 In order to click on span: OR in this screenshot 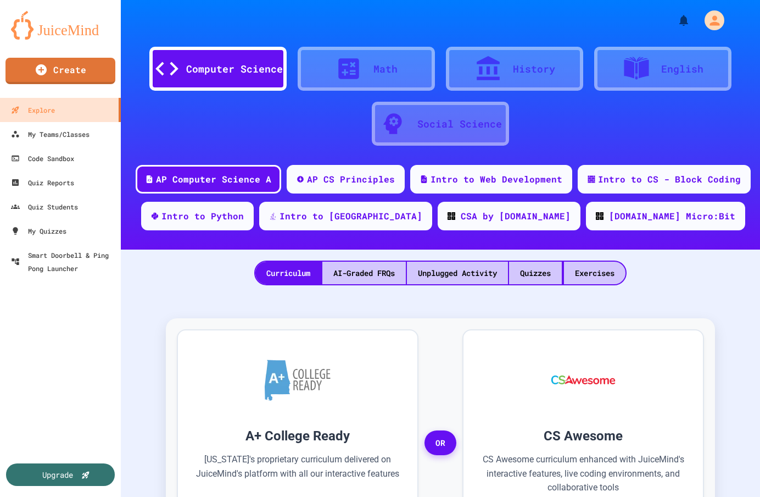, I will do `click(441, 443)`.